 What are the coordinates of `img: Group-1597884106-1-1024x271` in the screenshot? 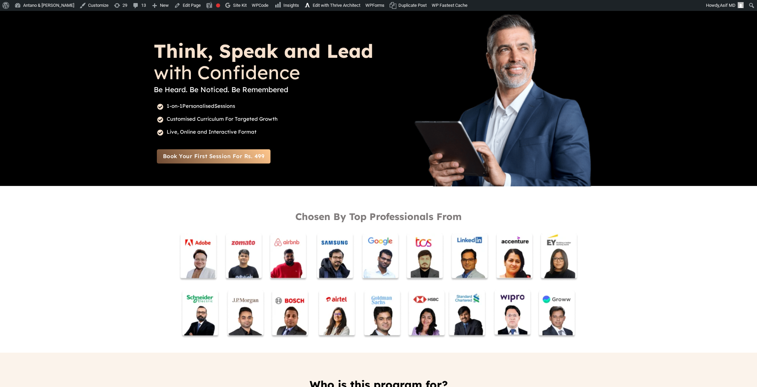 It's located at (378, 286).